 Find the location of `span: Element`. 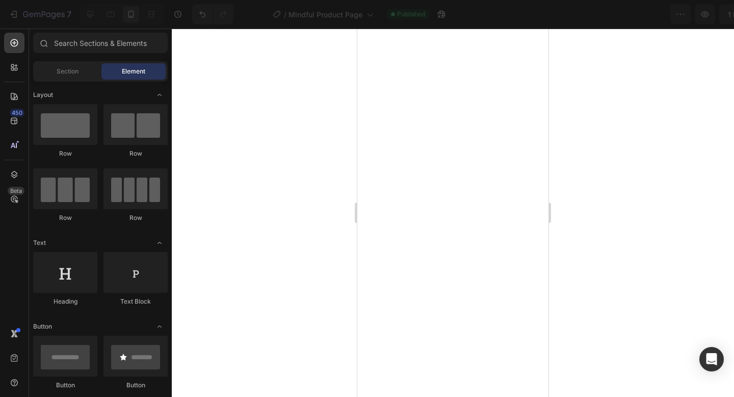

span: Element is located at coordinates (134, 71).